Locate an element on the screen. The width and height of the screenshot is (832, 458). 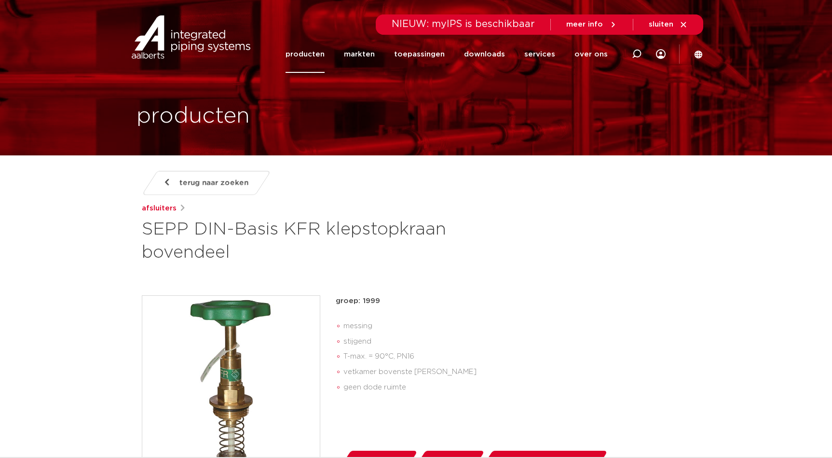
li: messing is located at coordinates (517, 326).